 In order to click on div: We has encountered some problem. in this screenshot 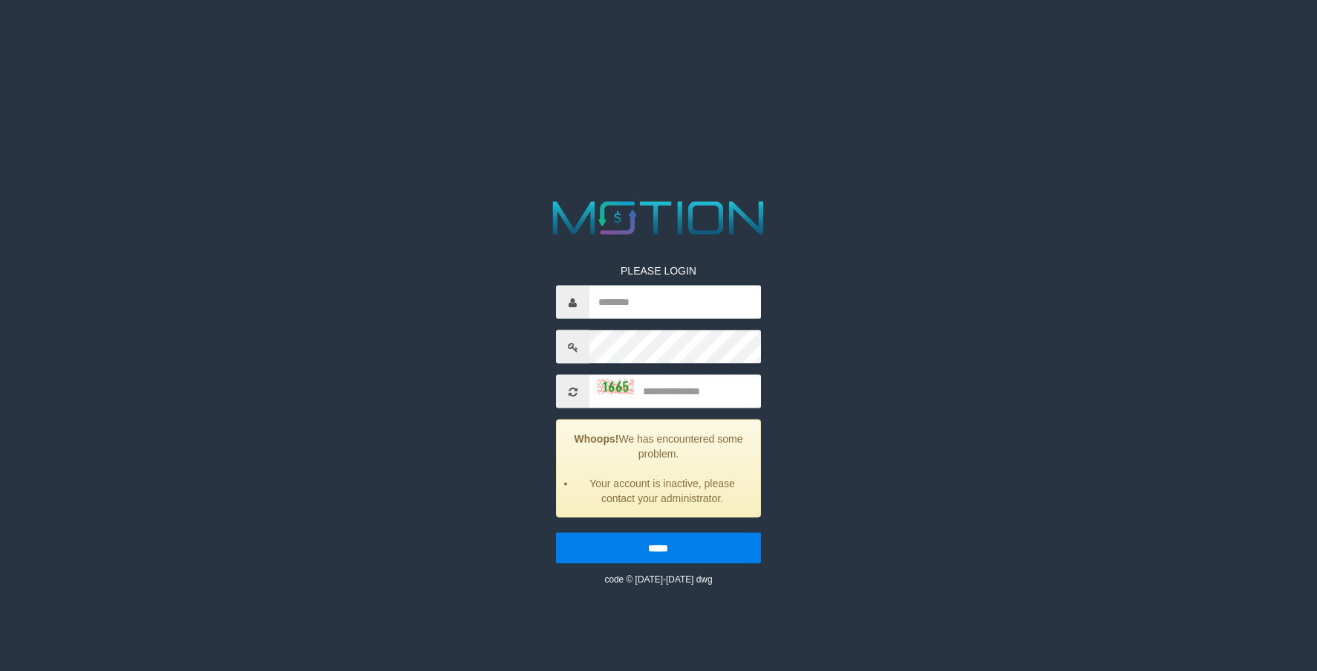, I will do `click(658, 468)`.